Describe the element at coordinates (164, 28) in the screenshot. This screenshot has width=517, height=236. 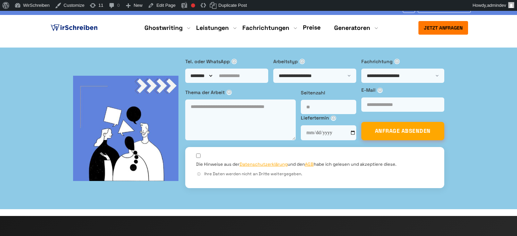
I see `a: Ghostwriting` at that location.